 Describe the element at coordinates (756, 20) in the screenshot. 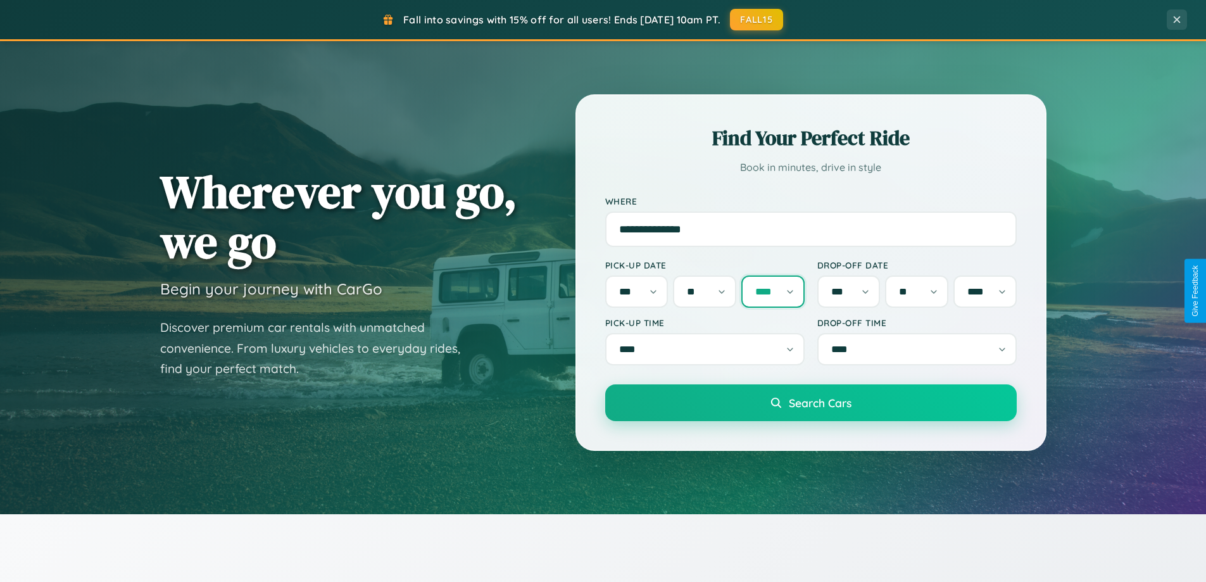

I see `button: FALL15` at that location.